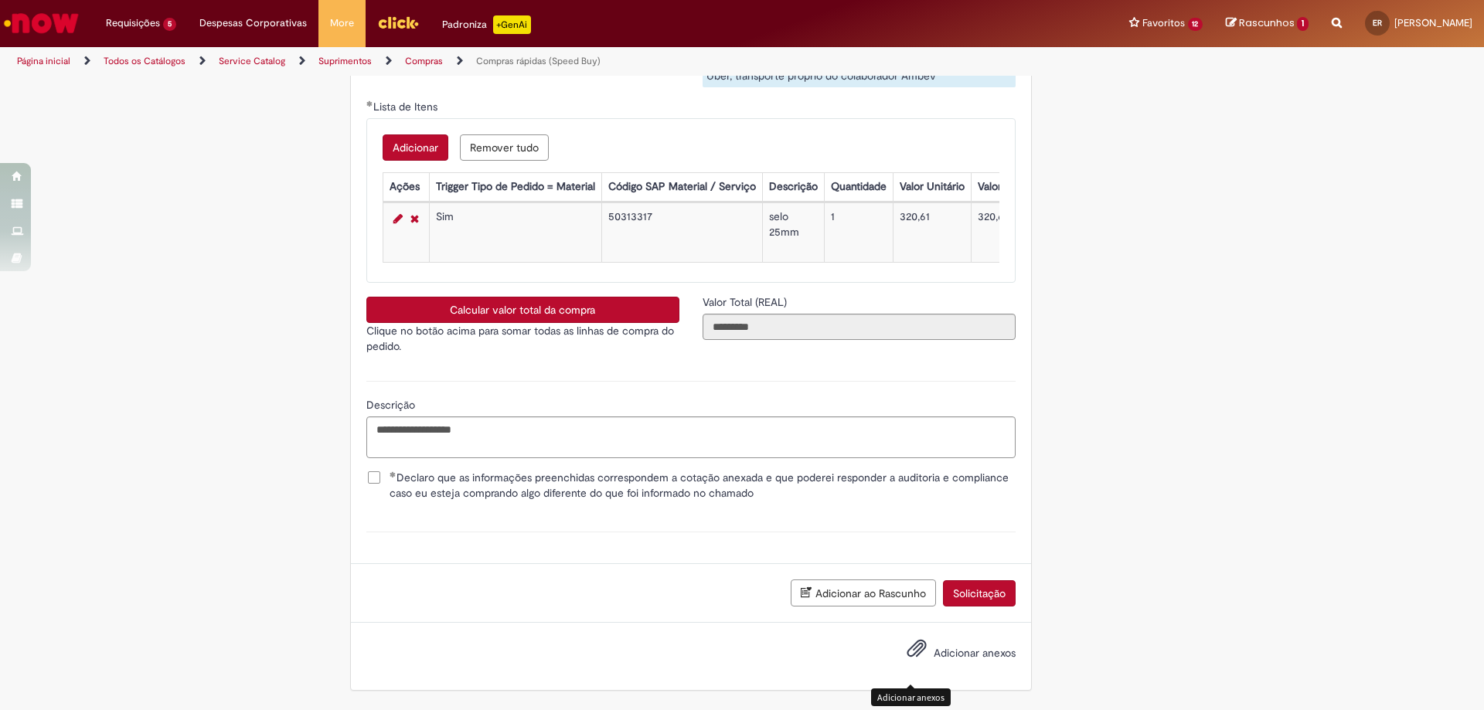 This screenshot has height=710, width=1484. What do you see at coordinates (858, 233) in the screenshot?
I see `td: 1` at bounding box center [858, 233].